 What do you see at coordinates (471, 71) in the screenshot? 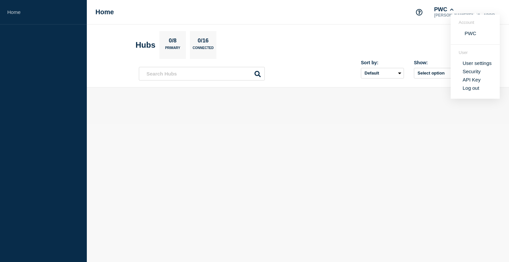
I see `a: Security` at bounding box center [471, 71].